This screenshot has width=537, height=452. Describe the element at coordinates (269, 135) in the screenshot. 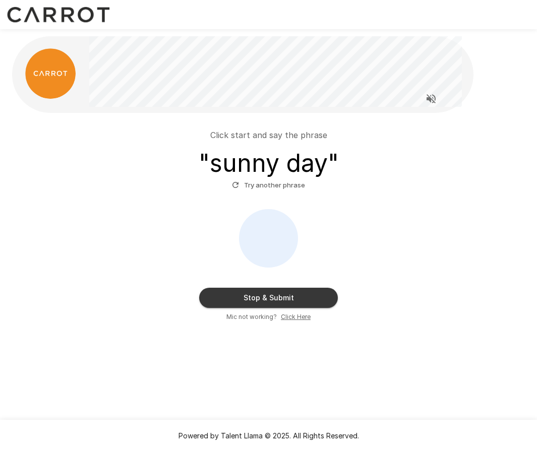

I see `p: Click start and say the phrase` at that location.